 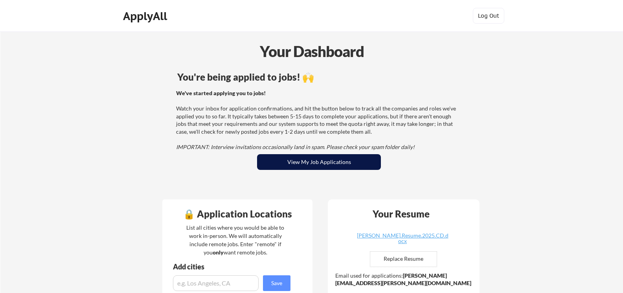 I want to click on div: Your Resume, so click(x=401, y=214).